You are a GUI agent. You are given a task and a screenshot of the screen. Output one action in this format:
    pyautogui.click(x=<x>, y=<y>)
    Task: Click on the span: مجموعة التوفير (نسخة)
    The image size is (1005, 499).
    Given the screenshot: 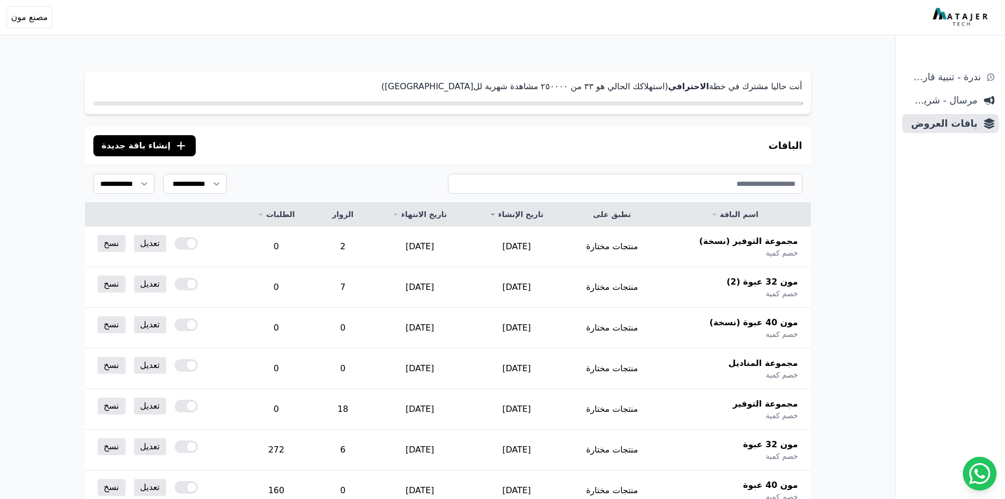 What is the action you would take?
    pyautogui.click(x=748, y=241)
    